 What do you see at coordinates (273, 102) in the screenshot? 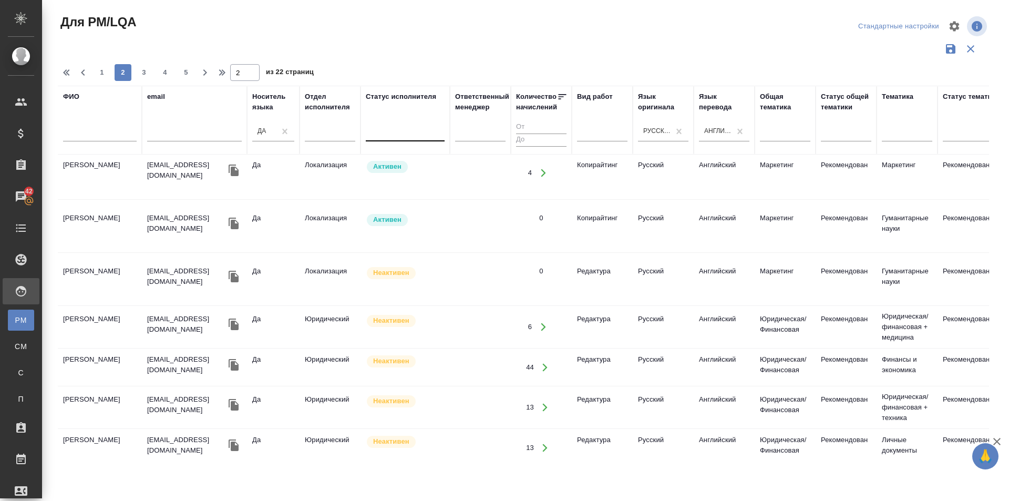
I see `div: Носитель языка` at bounding box center [273, 102].